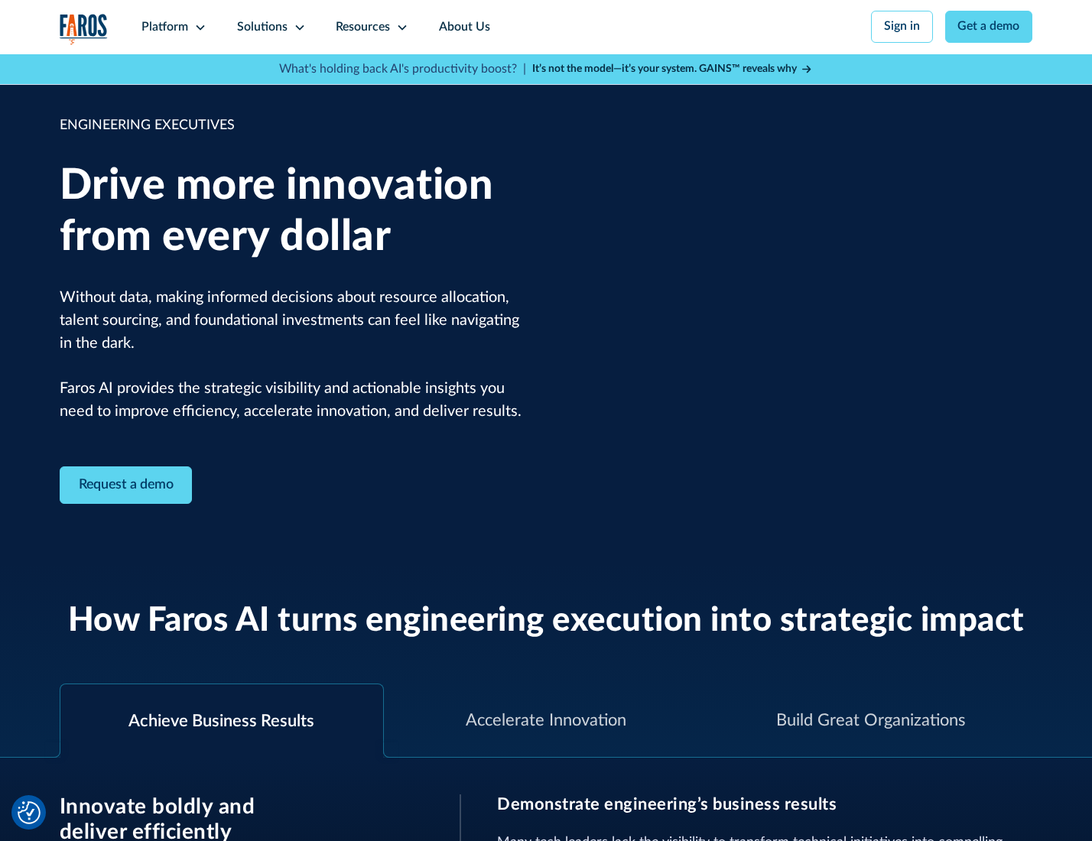 Image resolution: width=1092 pixels, height=841 pixels. Describe the element at coordinates (546, 720) in the screenshot. I see `div: Accelerate Innovation` at that location.